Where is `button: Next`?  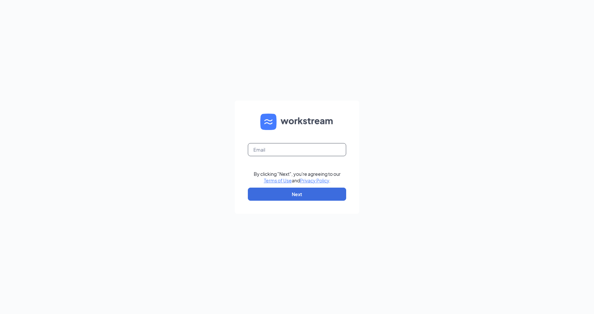
button: Next is located at coordinates (297, 194).